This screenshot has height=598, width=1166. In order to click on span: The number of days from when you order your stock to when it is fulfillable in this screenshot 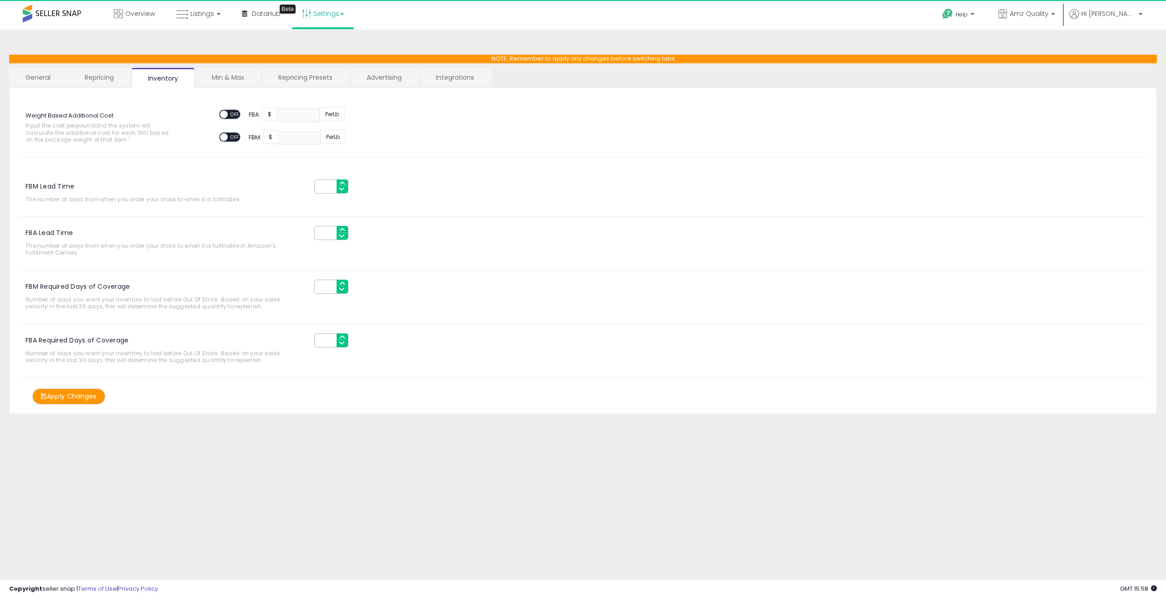, I will do `click(163, 199)`.